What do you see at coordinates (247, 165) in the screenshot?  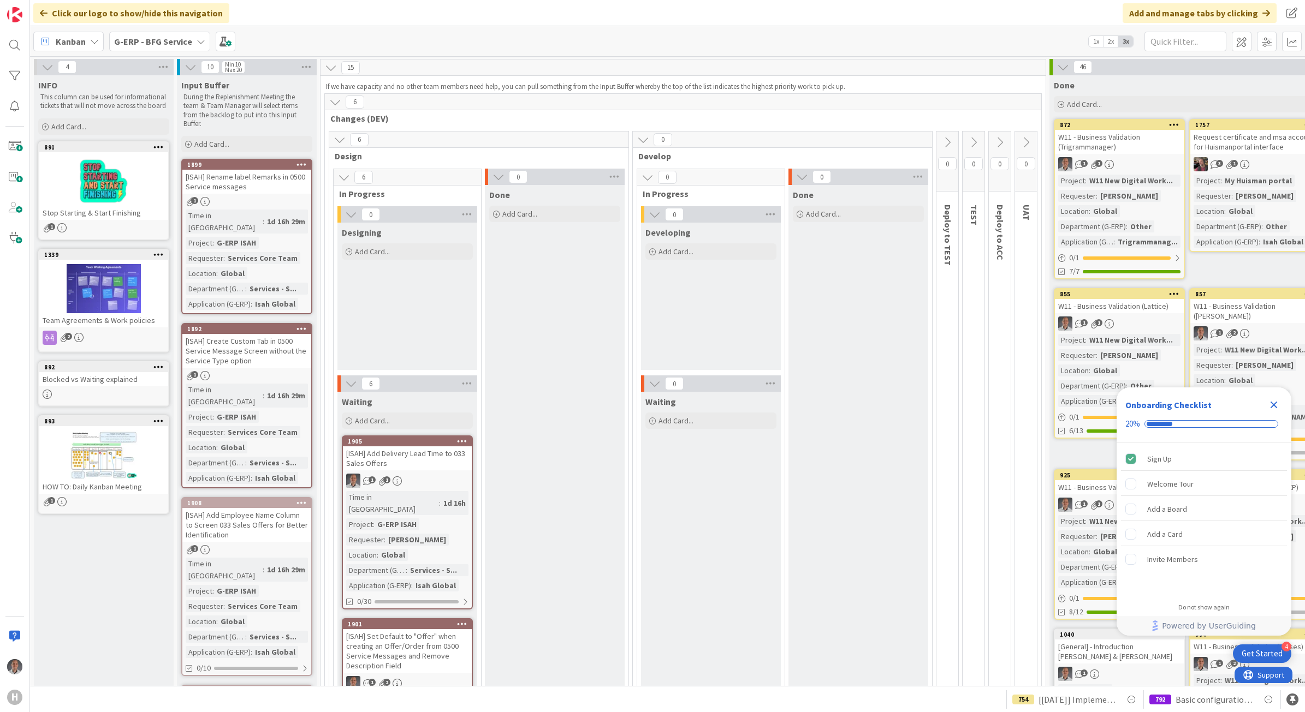 I see `div: 1899` at bounding box center [247, 165].